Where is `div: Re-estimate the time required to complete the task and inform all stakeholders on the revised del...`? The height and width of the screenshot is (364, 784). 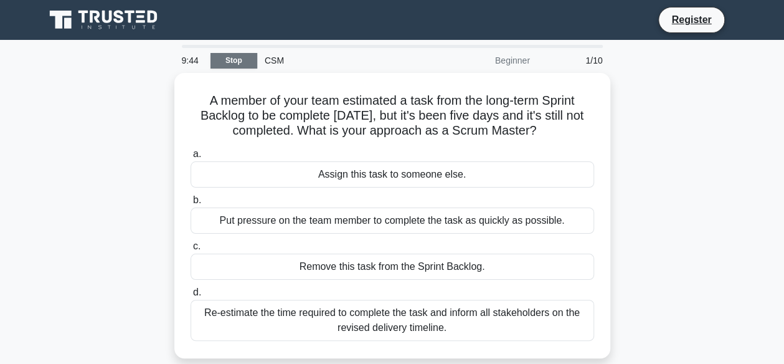
div: Re-estimate the time required to complete the task and inform all stakeholders on the revised del... is located at coordinates (392, 320).